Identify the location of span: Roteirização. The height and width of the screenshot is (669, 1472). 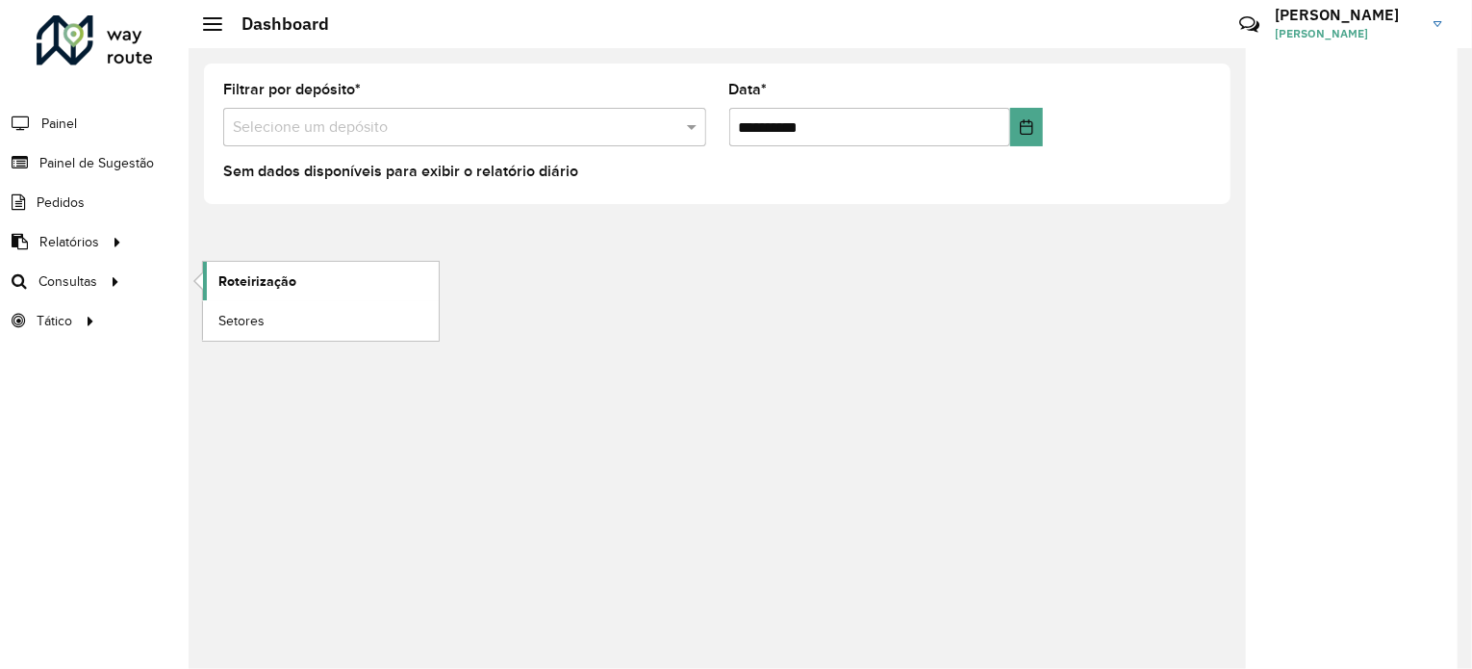
(257, 281).